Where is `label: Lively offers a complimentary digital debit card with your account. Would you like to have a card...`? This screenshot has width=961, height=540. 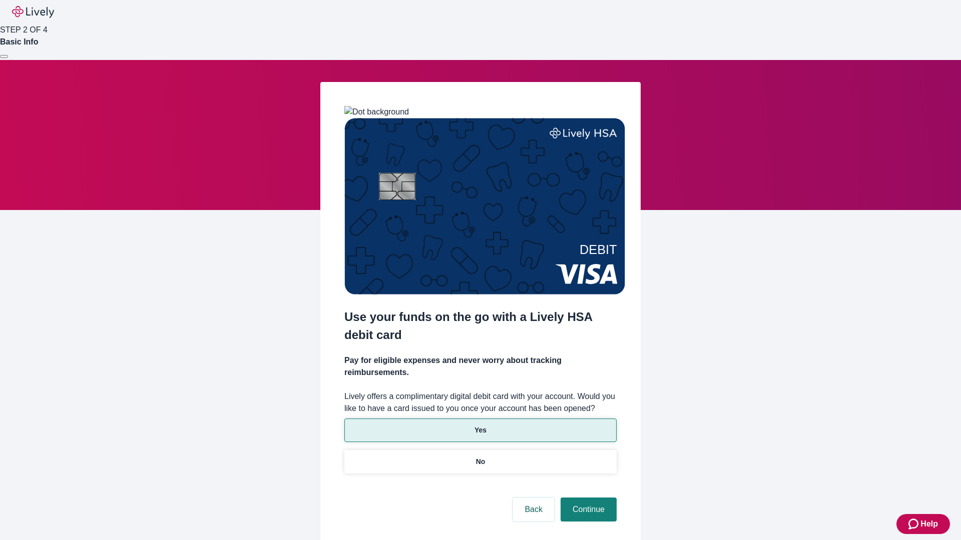
label: Lively offers a complimentary digital debit card with your account. Would you like to have a card... is located at coordinates (480, 403).